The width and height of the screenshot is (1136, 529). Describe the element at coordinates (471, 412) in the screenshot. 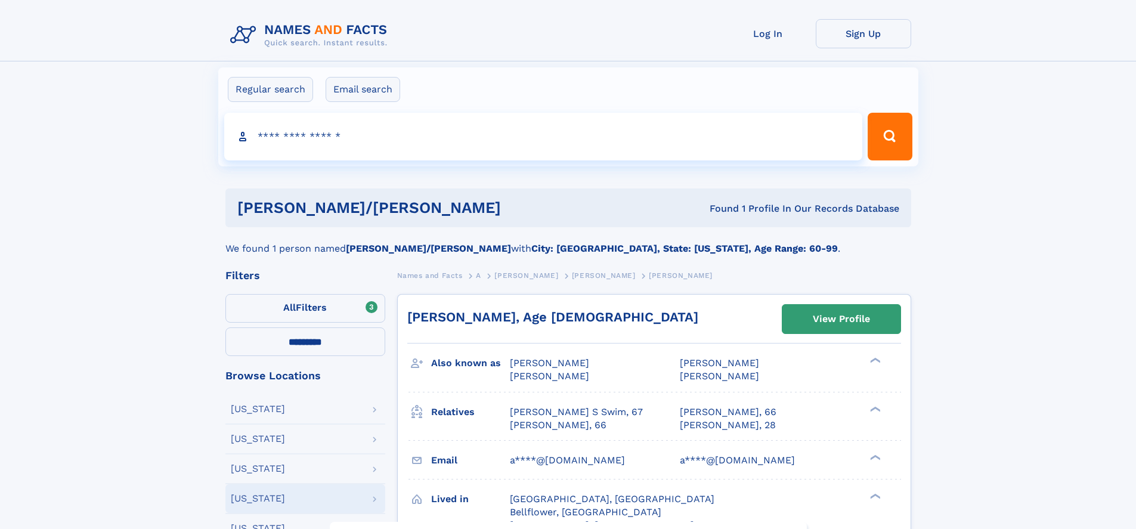

I see `h3: Relatives` at that location.